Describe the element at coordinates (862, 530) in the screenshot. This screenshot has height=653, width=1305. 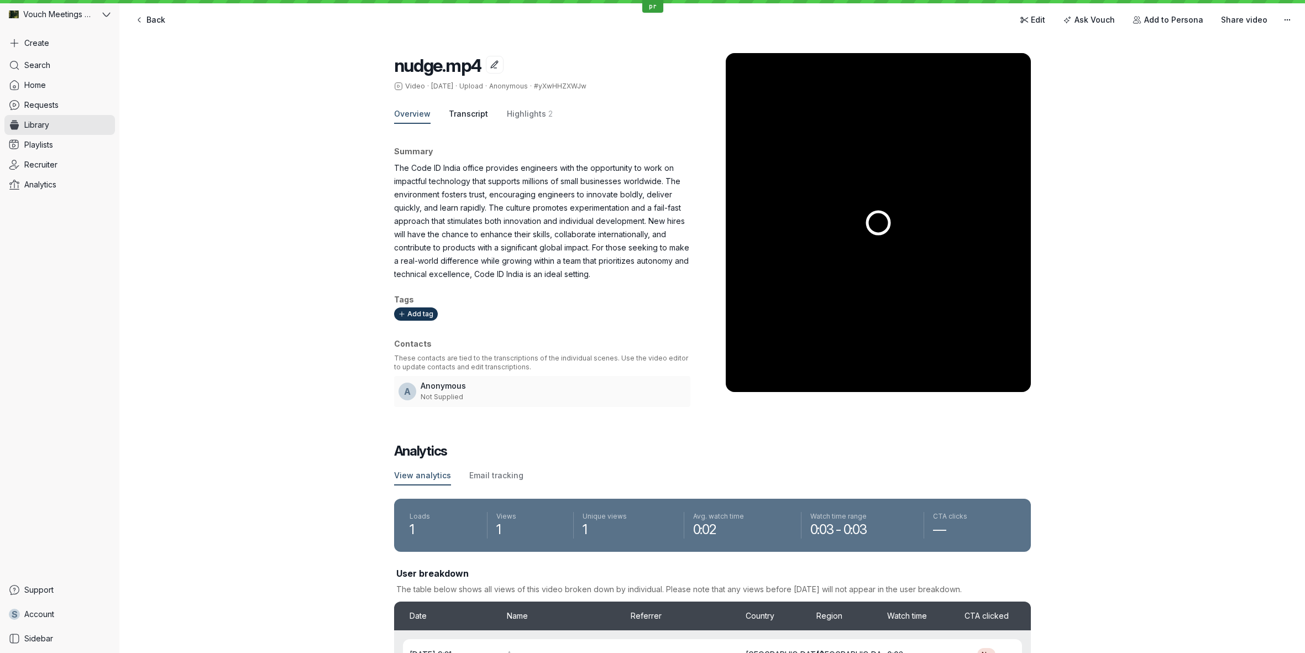
I see `span: 0:03 - 0:03` at that location.